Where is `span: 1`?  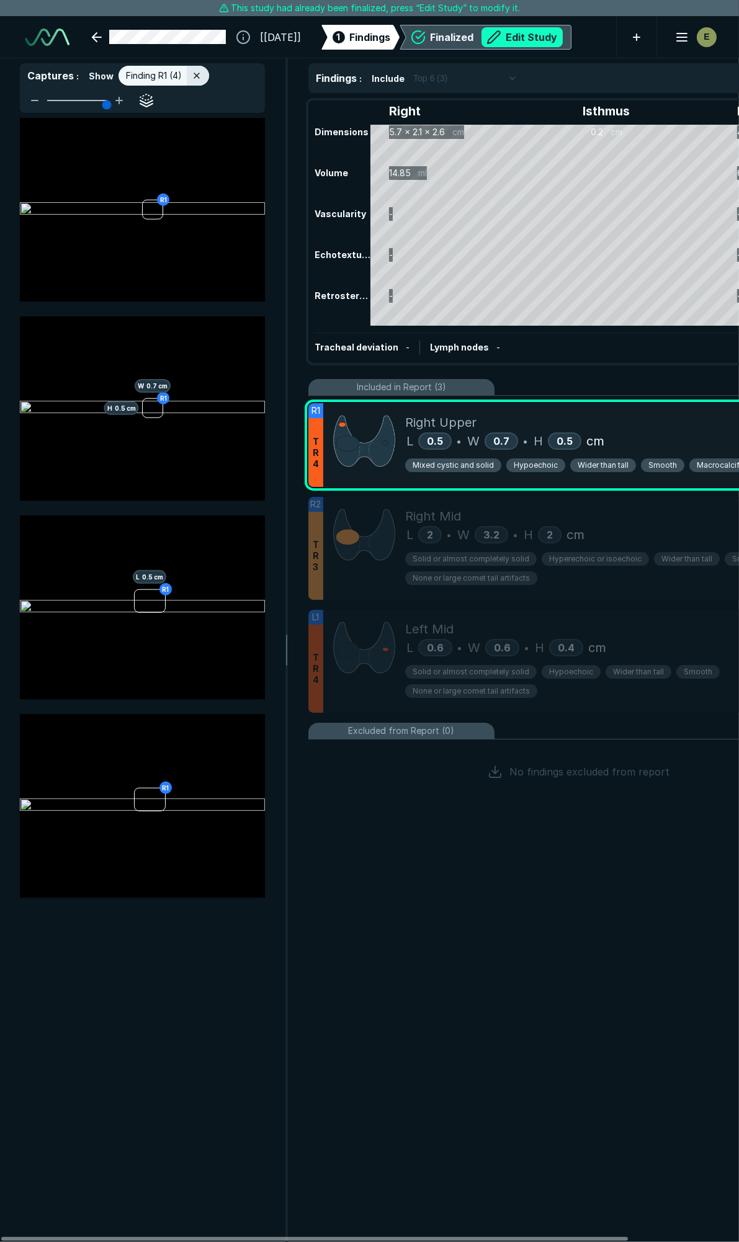 span: 1 is located at coordinates (339, 37).